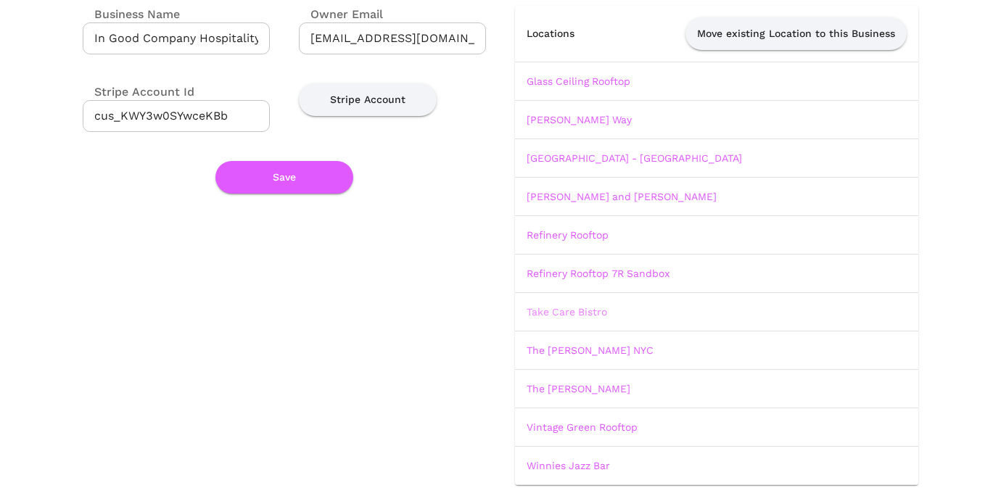 The image size is (1001, 496). I want to click on a: Winnies Jazz Bar, so click(568, 466).